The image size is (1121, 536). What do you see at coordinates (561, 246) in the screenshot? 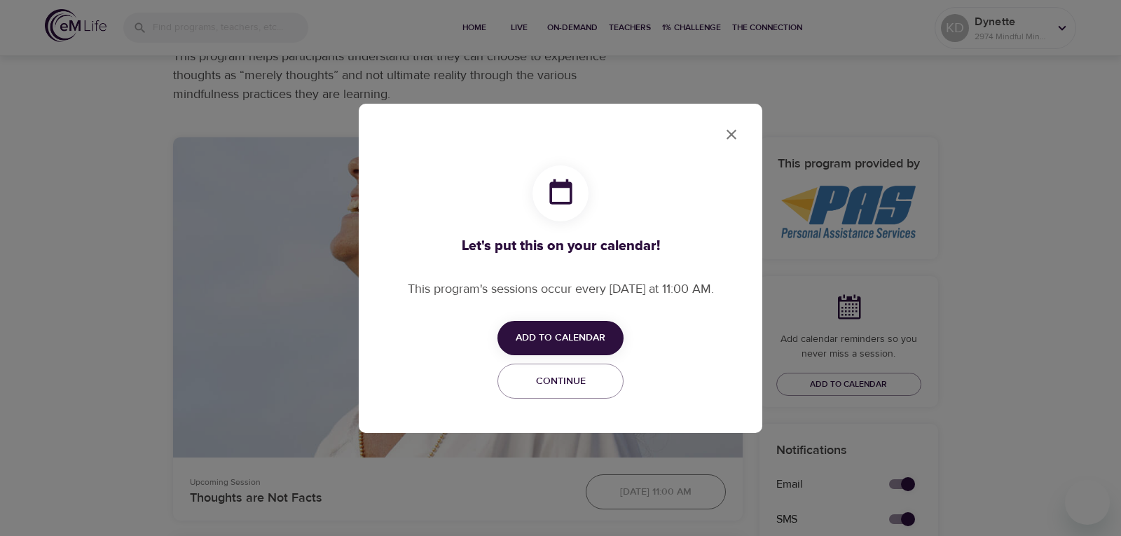
I see `h3: Let's put this on your calendar!` at bounding box center [561, 246].